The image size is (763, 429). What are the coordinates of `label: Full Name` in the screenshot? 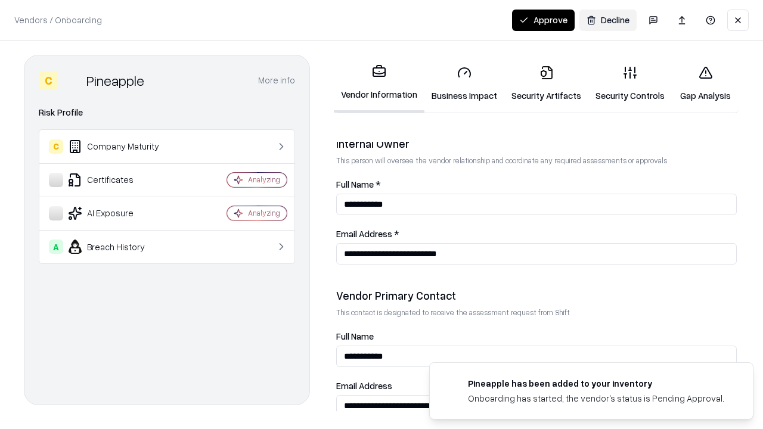 It's located at (536, 336).